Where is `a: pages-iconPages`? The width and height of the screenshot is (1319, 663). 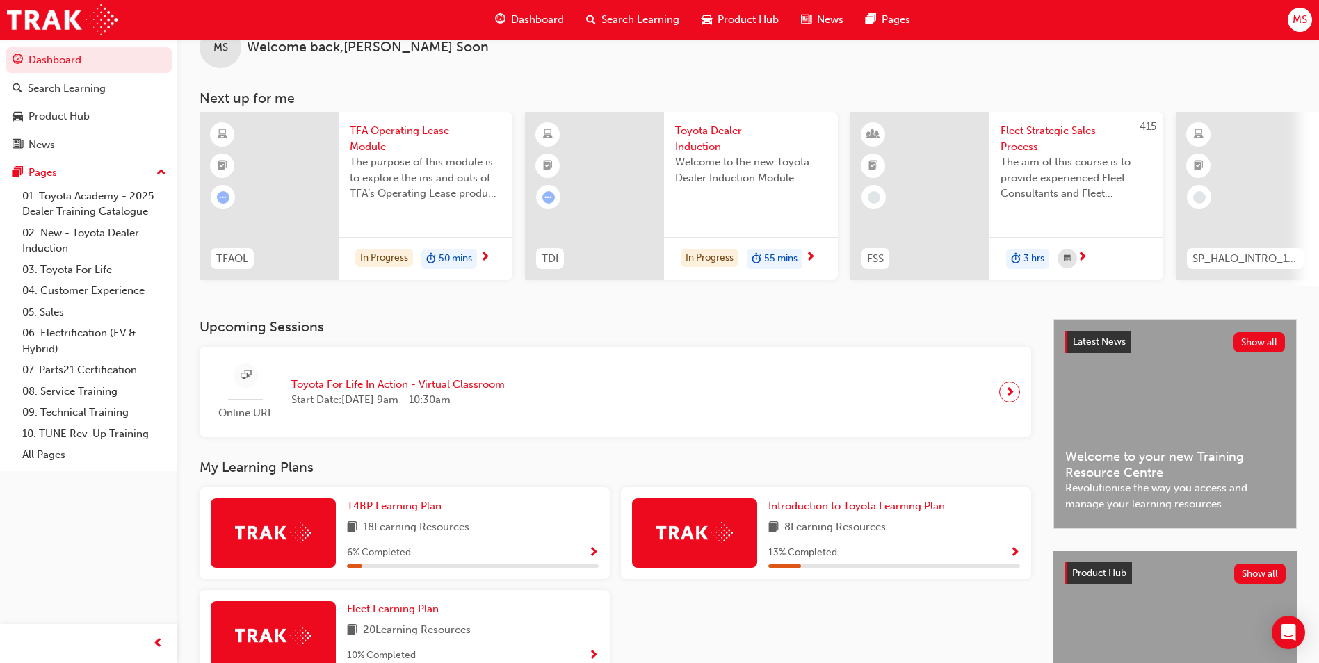 a: pages-iconPages is located at coordinates (888, 19).